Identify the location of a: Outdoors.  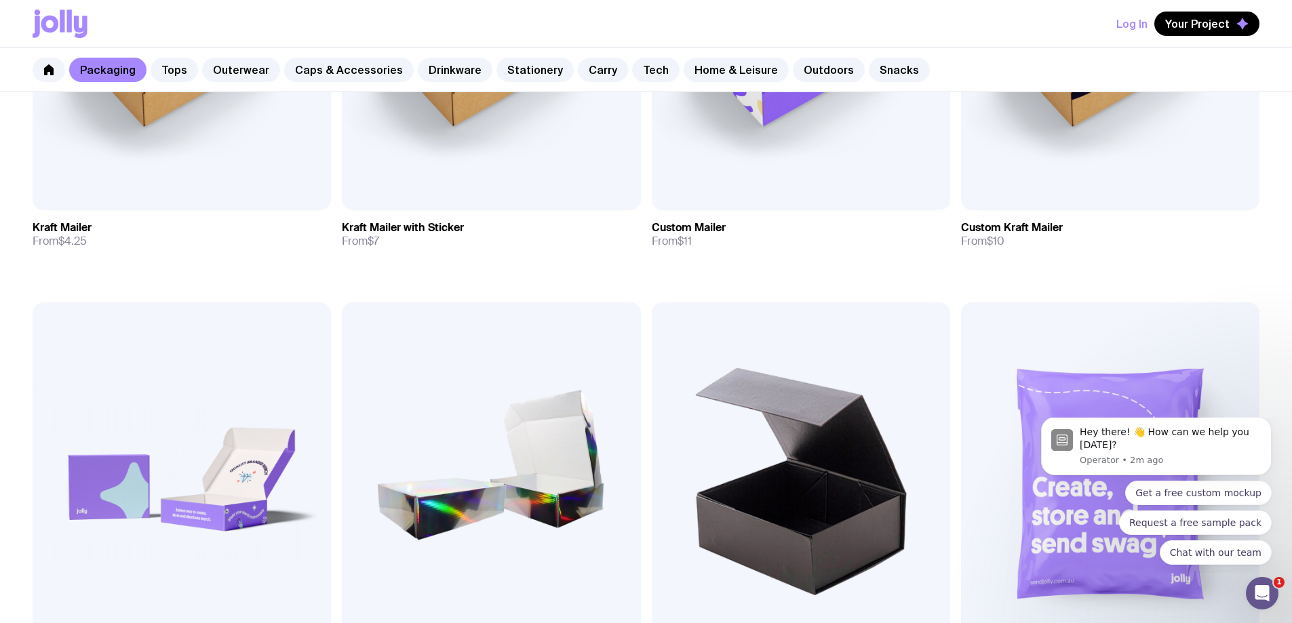
(829, 70).